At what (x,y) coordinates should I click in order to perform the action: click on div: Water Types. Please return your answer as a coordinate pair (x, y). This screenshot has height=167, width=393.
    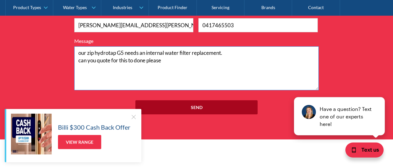
    Looking at the image, I should click on (75, 8).